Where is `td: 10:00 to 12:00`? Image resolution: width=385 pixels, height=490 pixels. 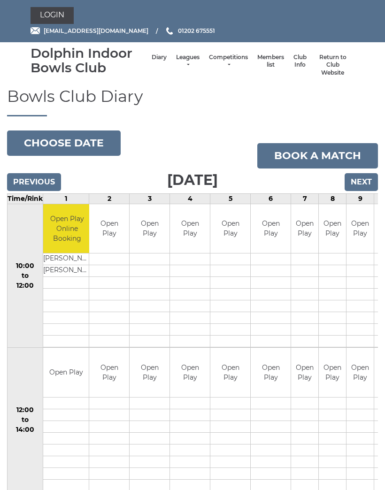 td: 10:00 to 12:00 is located at coordinates (25, 275).